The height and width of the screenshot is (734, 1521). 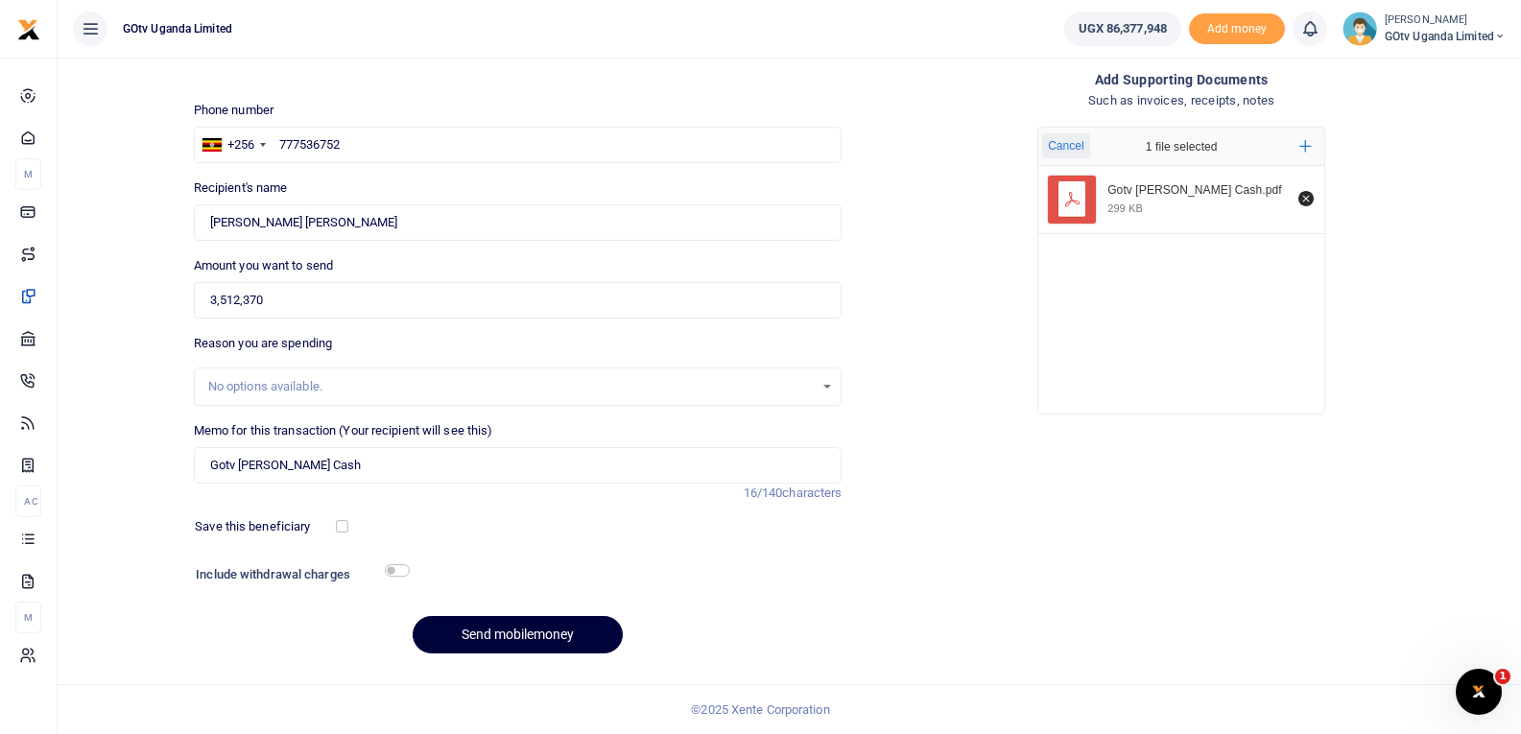 I want to click on div: 299 KB, so click(x=1124, y=208).